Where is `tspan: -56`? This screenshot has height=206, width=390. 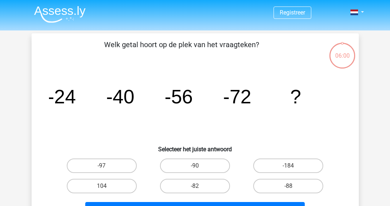 tspan: -56 is located at coordinates (178, 96).